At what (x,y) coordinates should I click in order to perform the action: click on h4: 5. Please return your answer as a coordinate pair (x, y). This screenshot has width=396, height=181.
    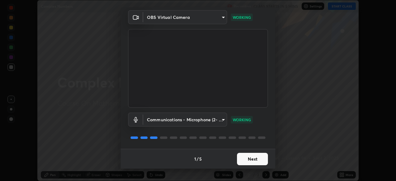
    Looking at the image, I should click on (201, 159).